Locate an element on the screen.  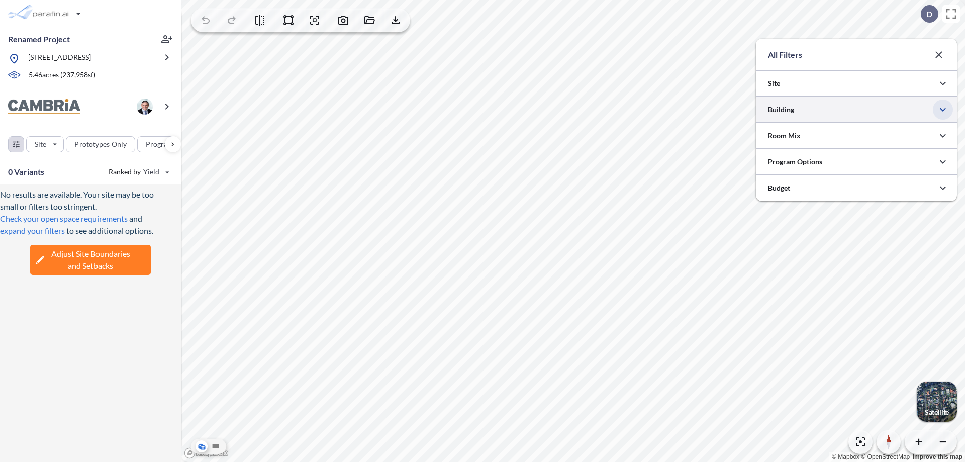
p: 0 Variants is located at coordinates (26, 172).